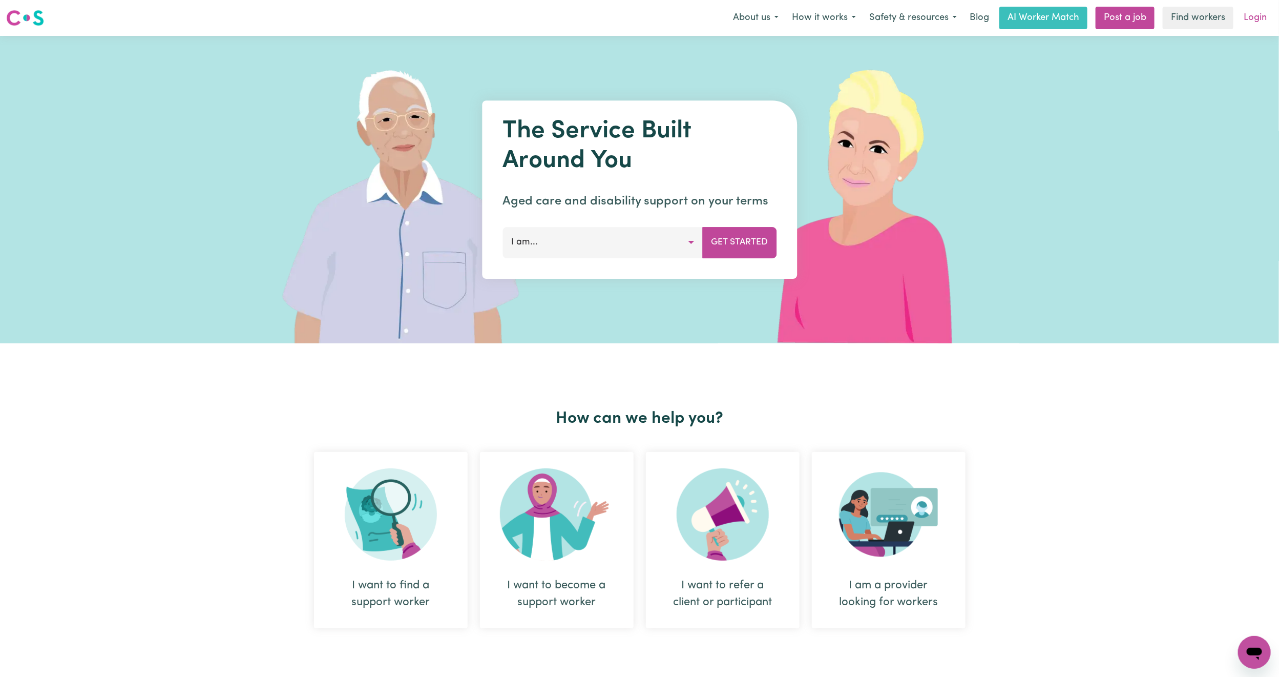 This screenshot has width=1279, height=677. What do you see at coordinates (723, 514) in the screenshot?
I see `img: Refer` at bounding box center [723, 514].